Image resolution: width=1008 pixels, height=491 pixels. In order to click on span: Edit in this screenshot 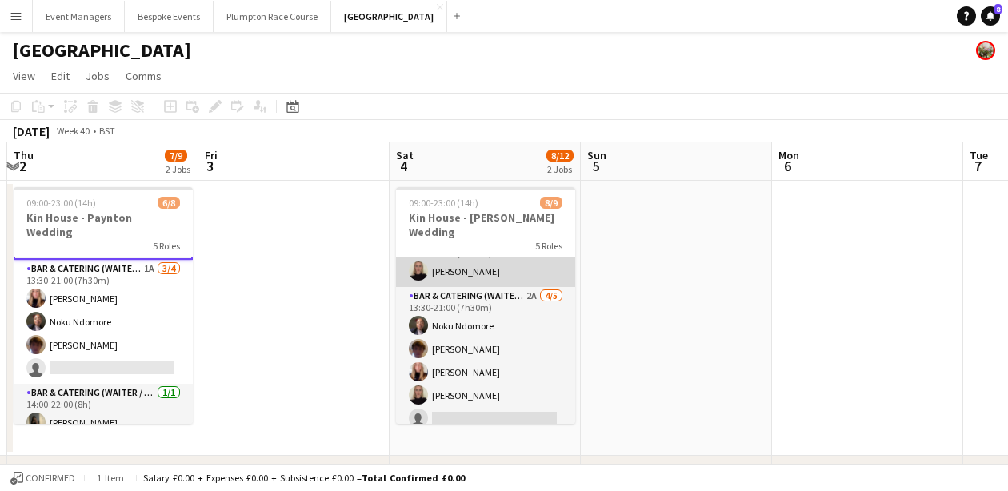, I will do `click(60, 76)`.